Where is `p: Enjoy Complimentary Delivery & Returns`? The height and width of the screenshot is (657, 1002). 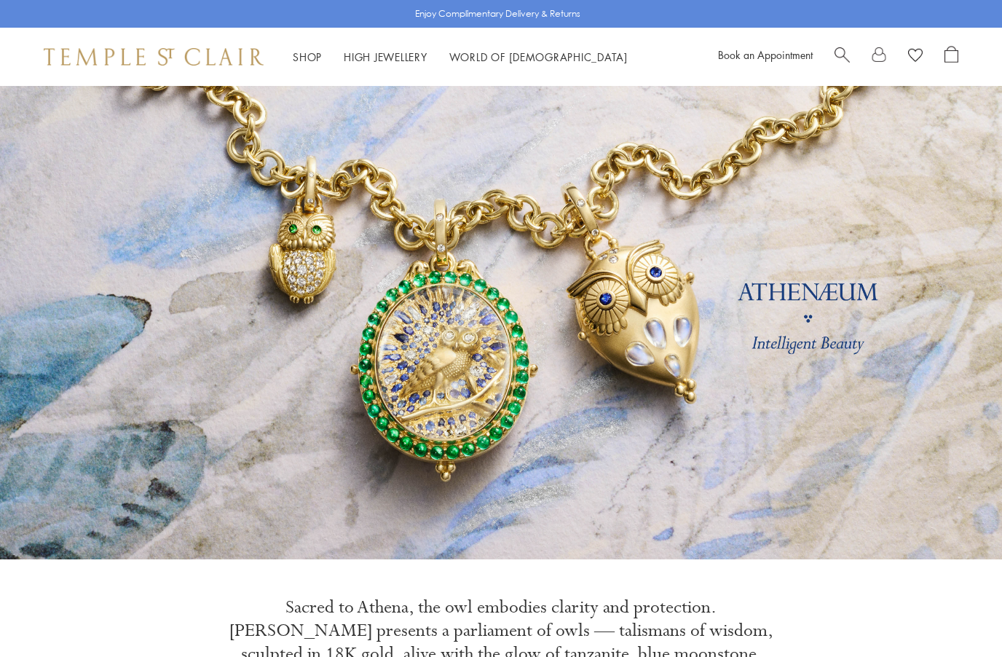 p: Enjoy Complimentary Delivery & Returns is located at coordinates (497, 14).